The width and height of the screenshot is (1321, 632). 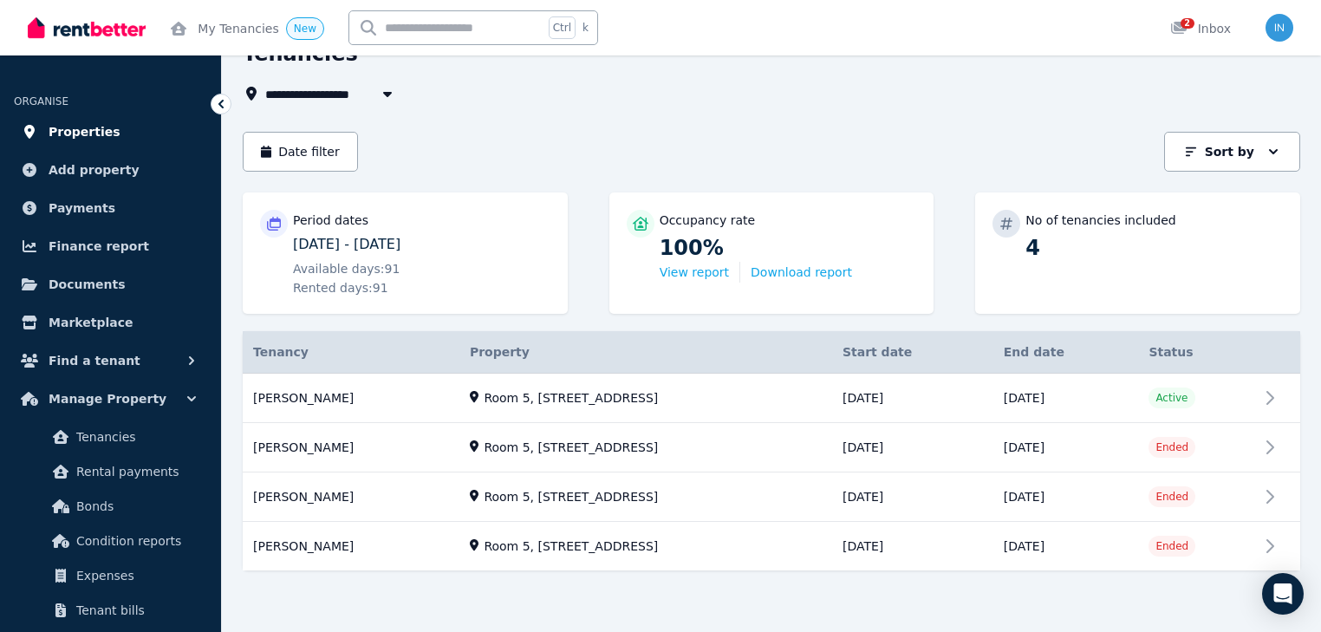 I want to click on a: Bonds, so click(x=110, y=506).